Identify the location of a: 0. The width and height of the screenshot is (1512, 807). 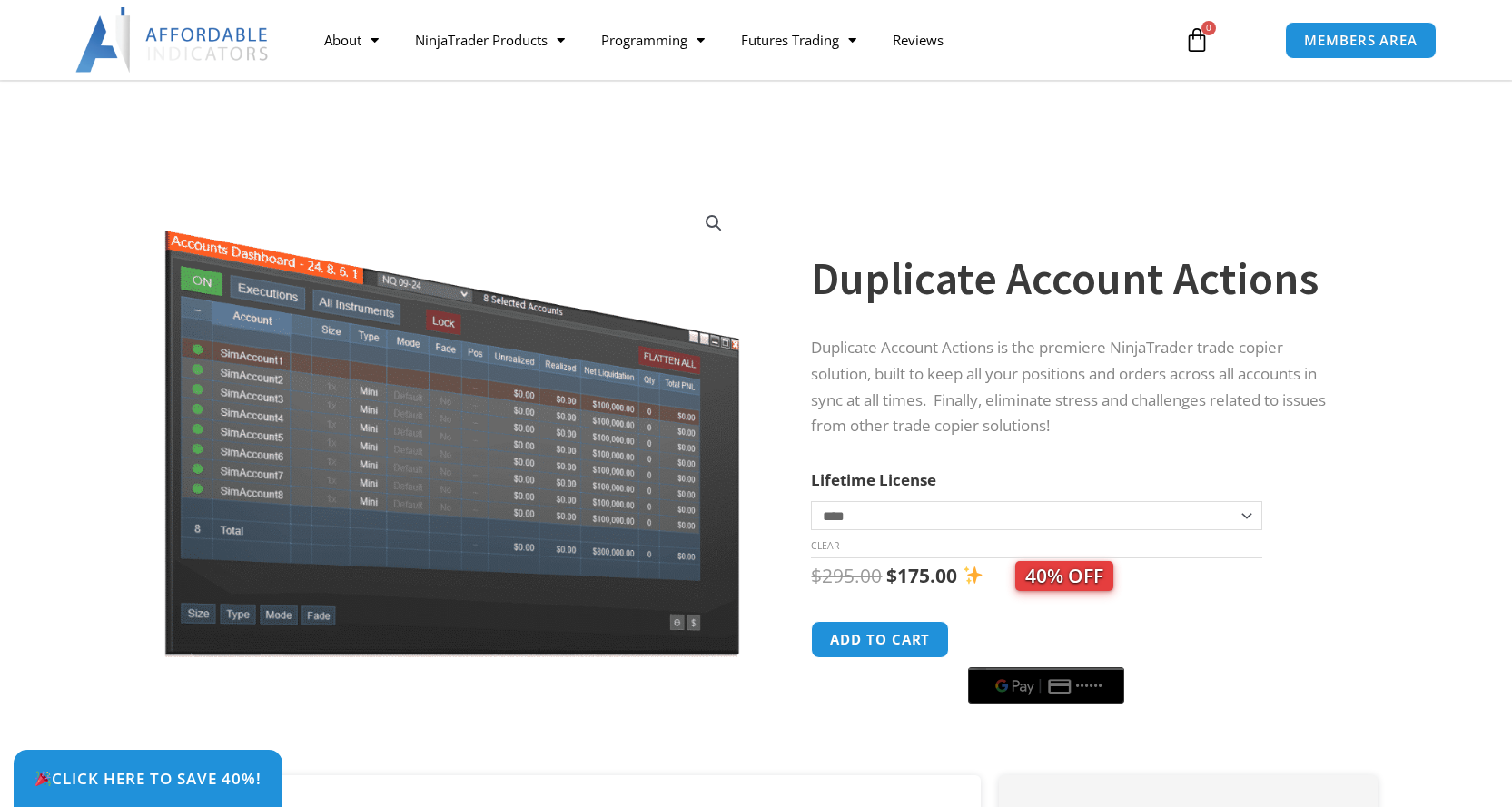
(1197, 40).